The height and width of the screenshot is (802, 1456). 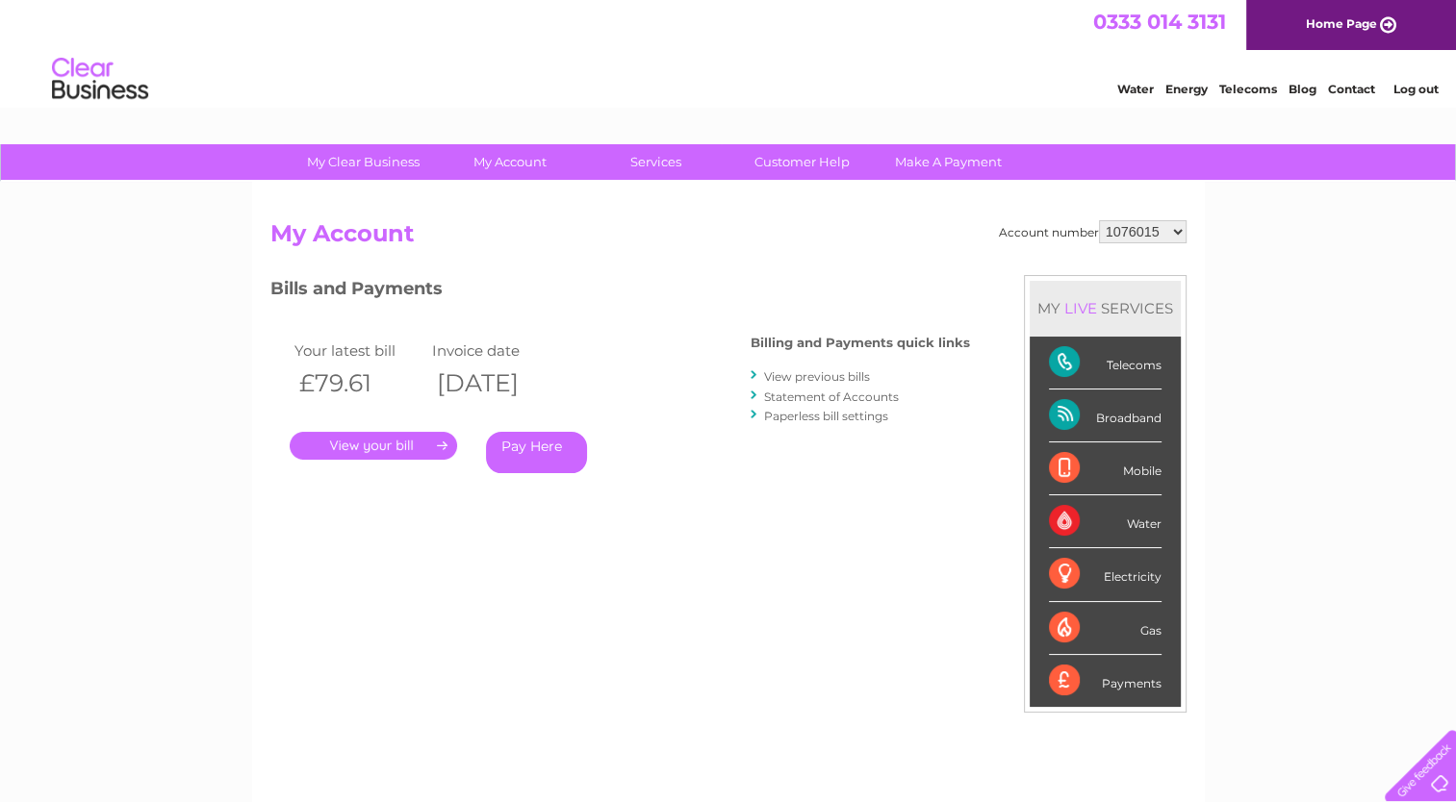 I want to click on div: Water, so click(x=1104, y=521).